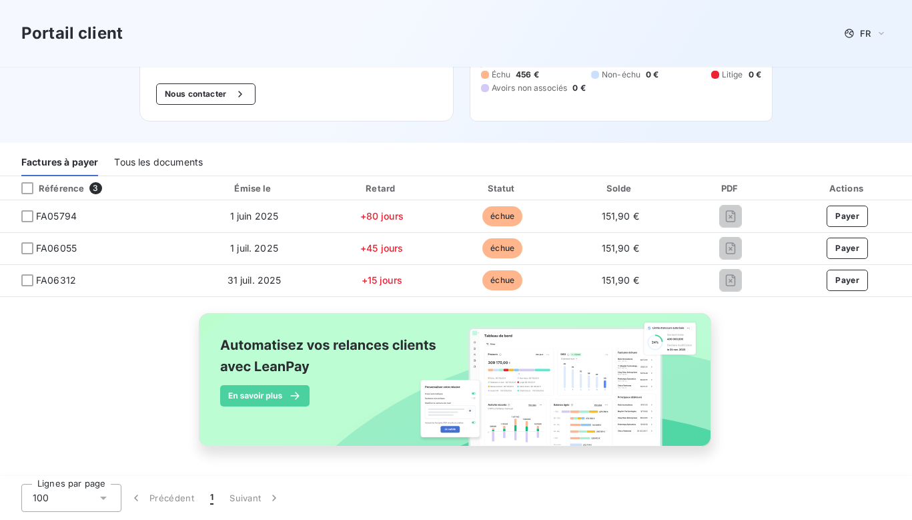 Image resolution: width=912 pixels, height=520 pixels. Describe the element at coordinates (621, 188) in the screenshot. I see `div: Solde` at that location.